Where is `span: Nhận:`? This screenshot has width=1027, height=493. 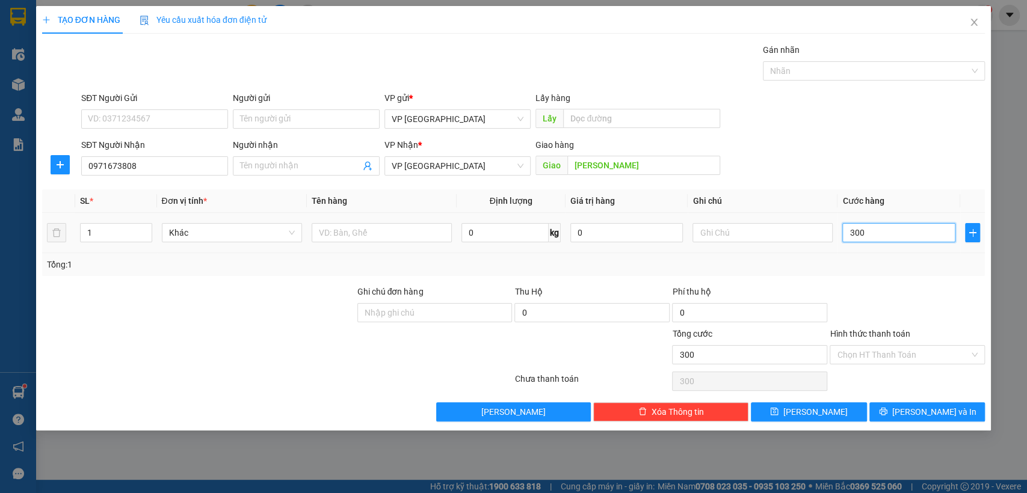
span: Nhận: is located at coordinates (155, 17).